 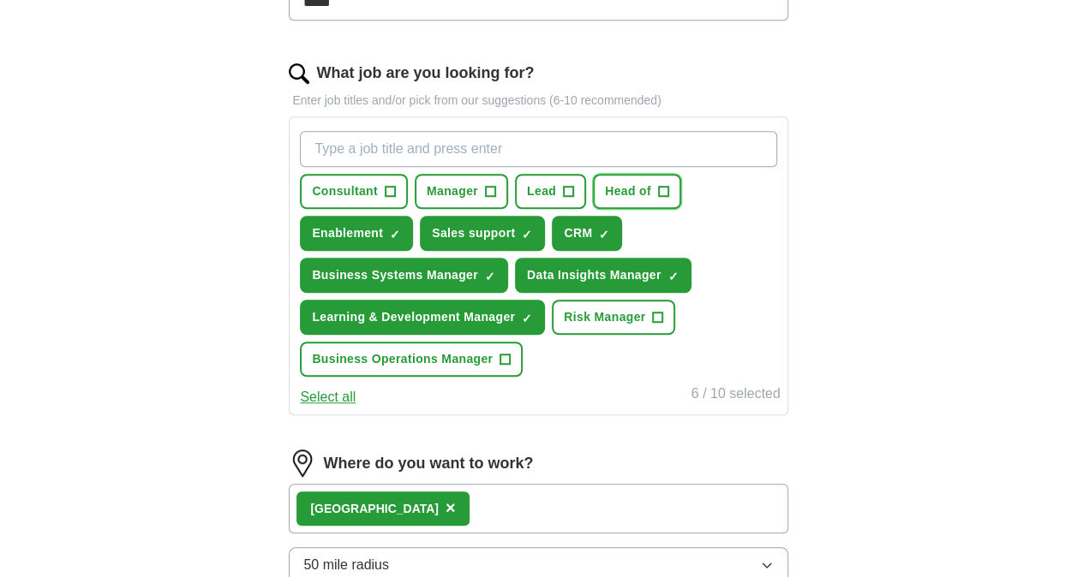 What do you see at coordinates (538, 100) in the screenshot?
I see `p: Enter job titles and/or pick from our suggestions (6-10 recommended)` at bounding box center [538, 100].